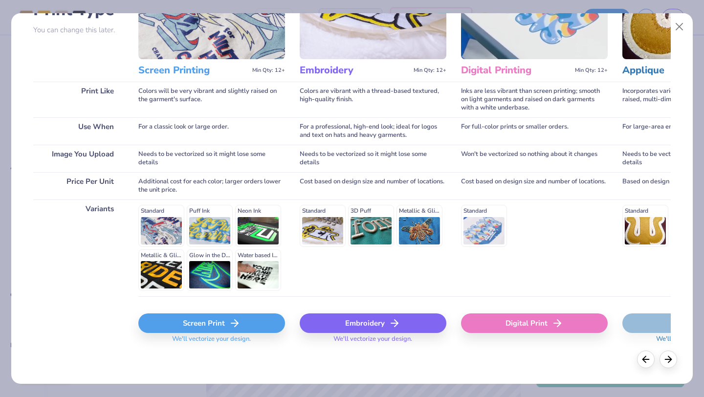 The height and width of the screenshot is (397, 704). What do you see at coordinates (78, 158) in the screenshot?
I see `div: Image You Upload` at bounding box center [78, 158].